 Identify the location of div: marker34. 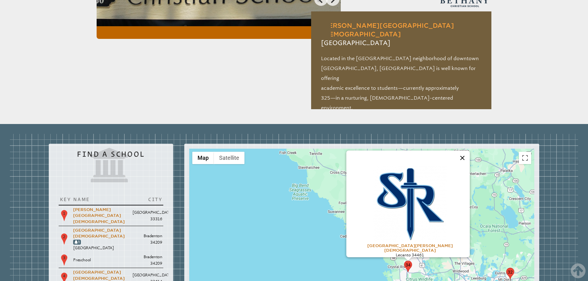
(408, 266).